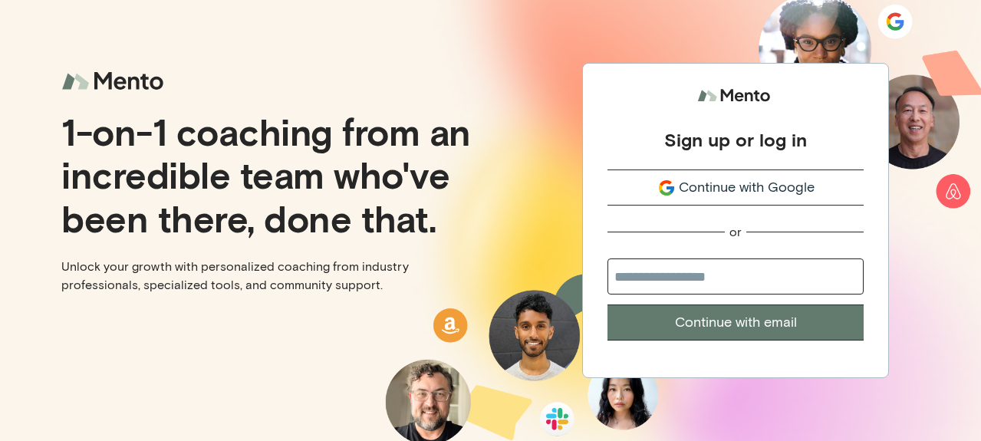 The image size is (981, 441). I want to click on span: Continue with Google, so click(746, 187).